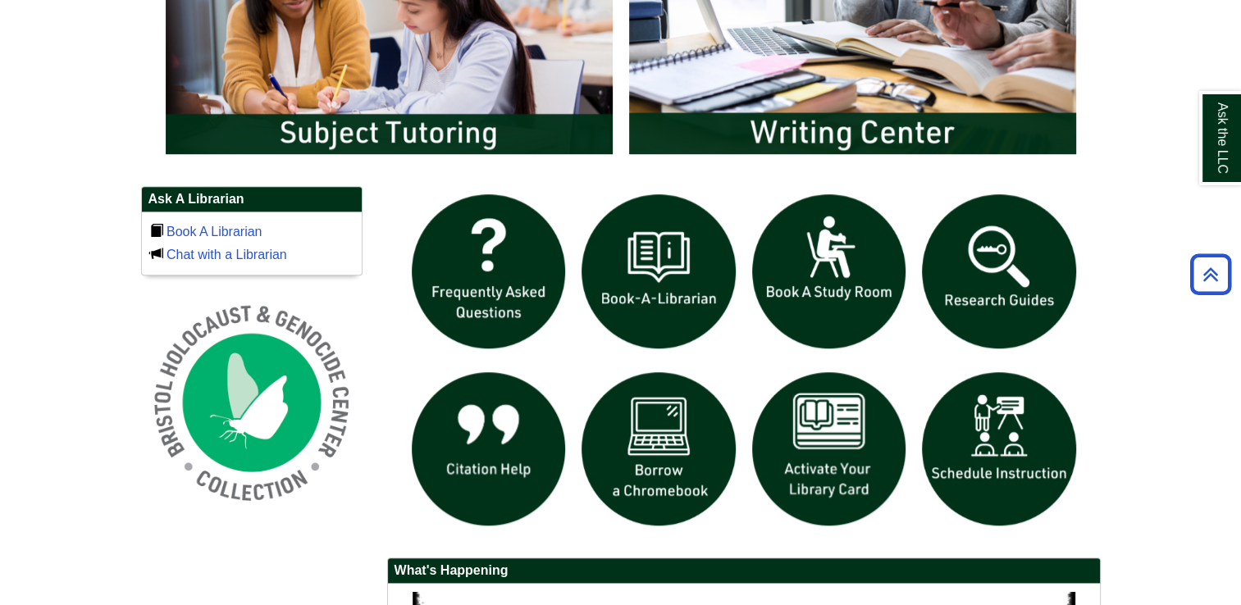  I want to click on a: Book A Librarian, so click(214, 231).